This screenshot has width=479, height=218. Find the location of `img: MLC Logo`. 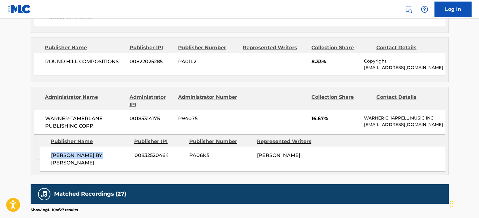

img: MLC Logo is located at coordinates (19, 9).